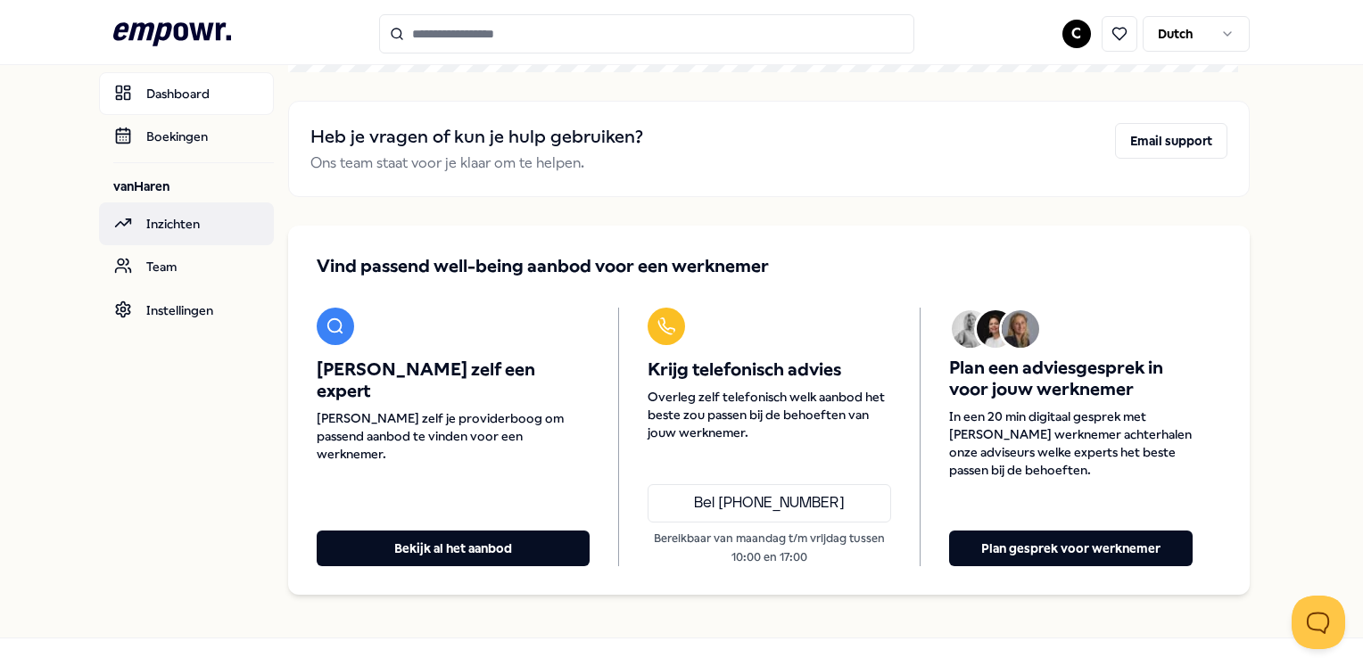 Image resolution: width=1363 pixels, height=658 pixels. I want to click on a: Team, so click(186, 267).